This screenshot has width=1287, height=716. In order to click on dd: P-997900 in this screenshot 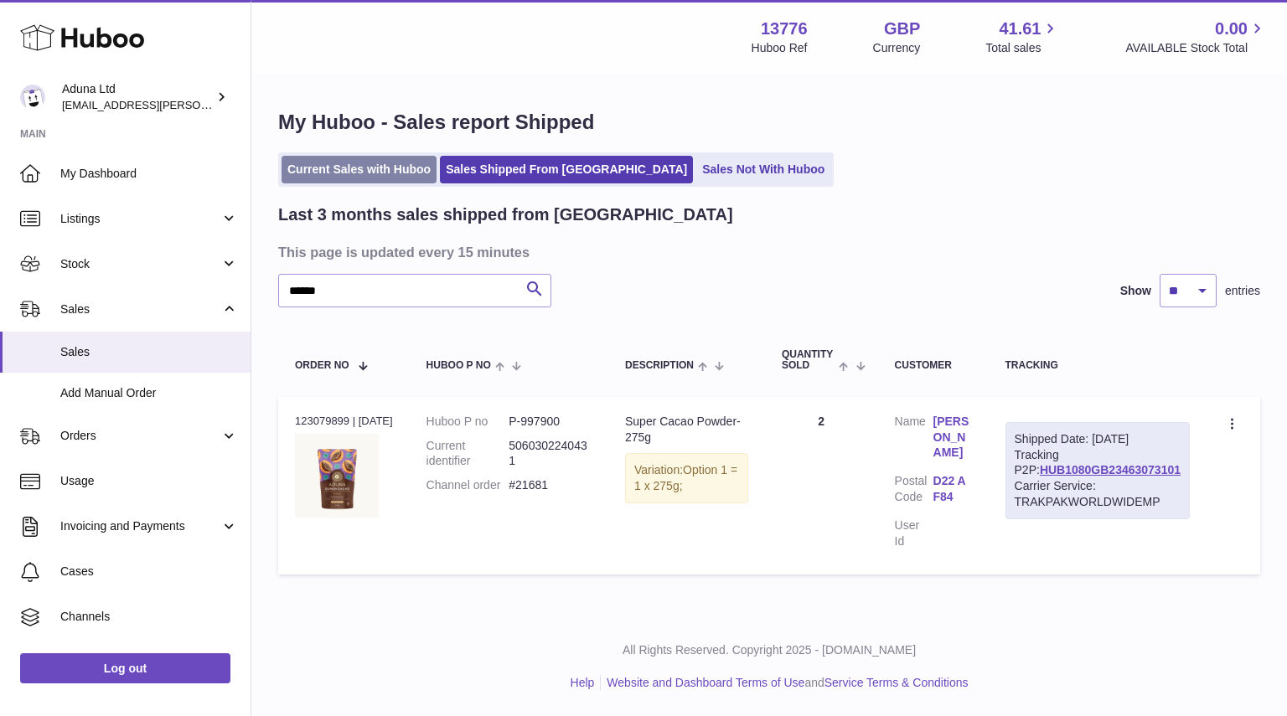, I will do `click(550, 421)`.